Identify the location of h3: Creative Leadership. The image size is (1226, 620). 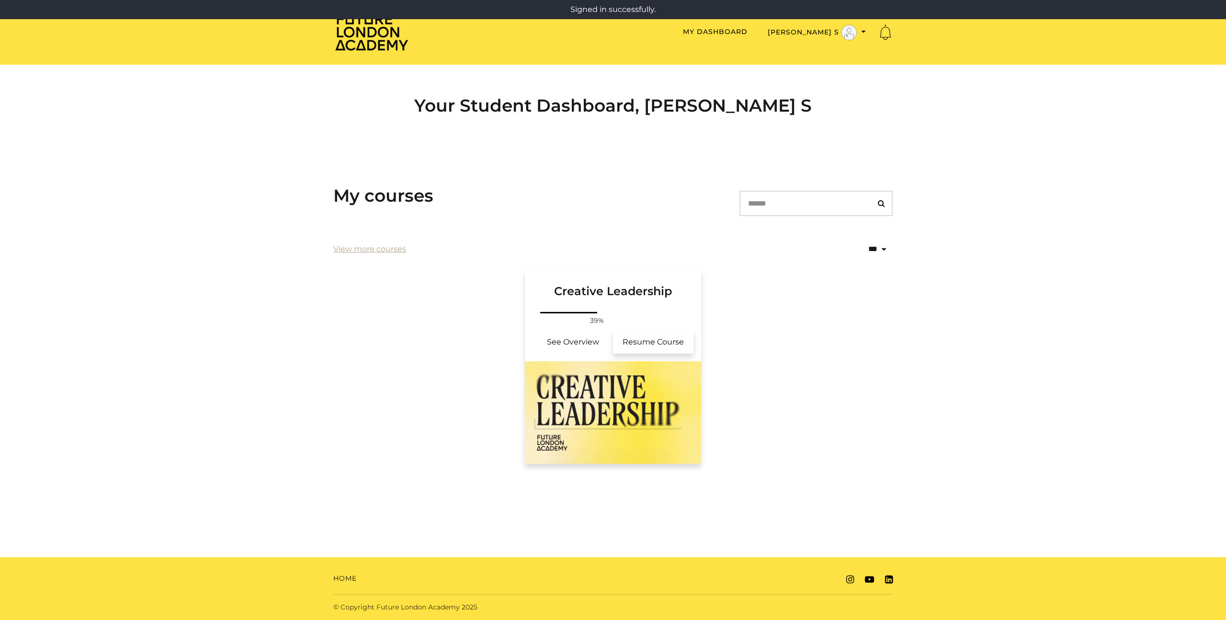
(613, 283).